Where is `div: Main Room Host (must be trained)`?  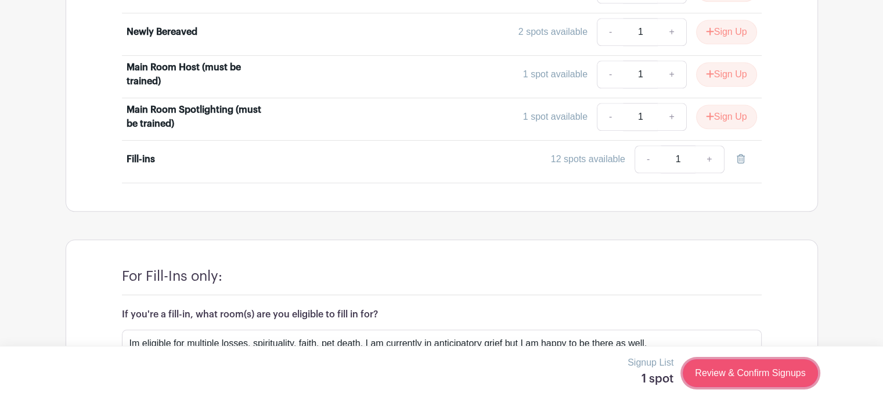
div: Main Room Host (must be trained) is located at coordinates (199, 74).